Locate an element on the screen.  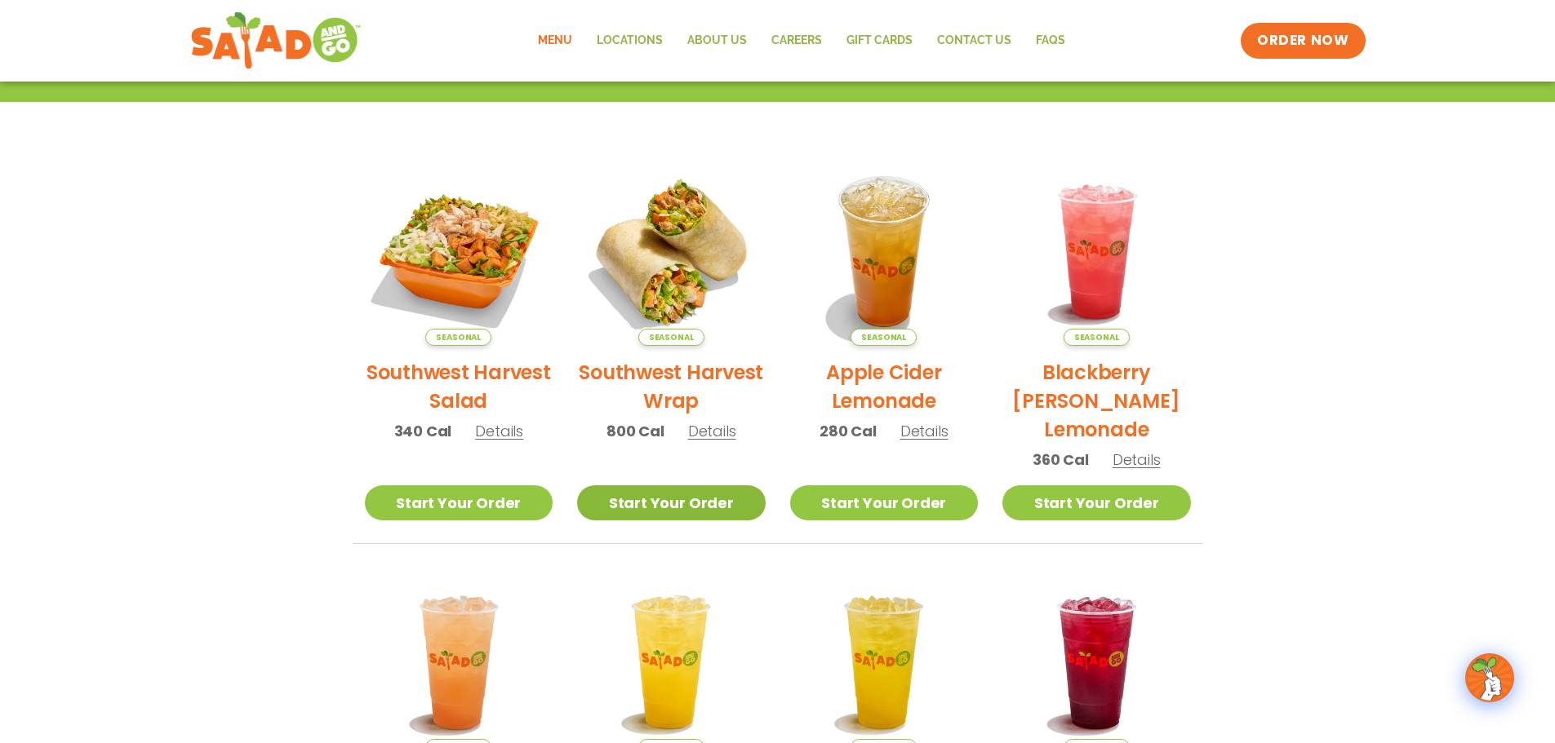
img: Product photo for Southwest Harvest Wrap is located at coordinates (671, 251).